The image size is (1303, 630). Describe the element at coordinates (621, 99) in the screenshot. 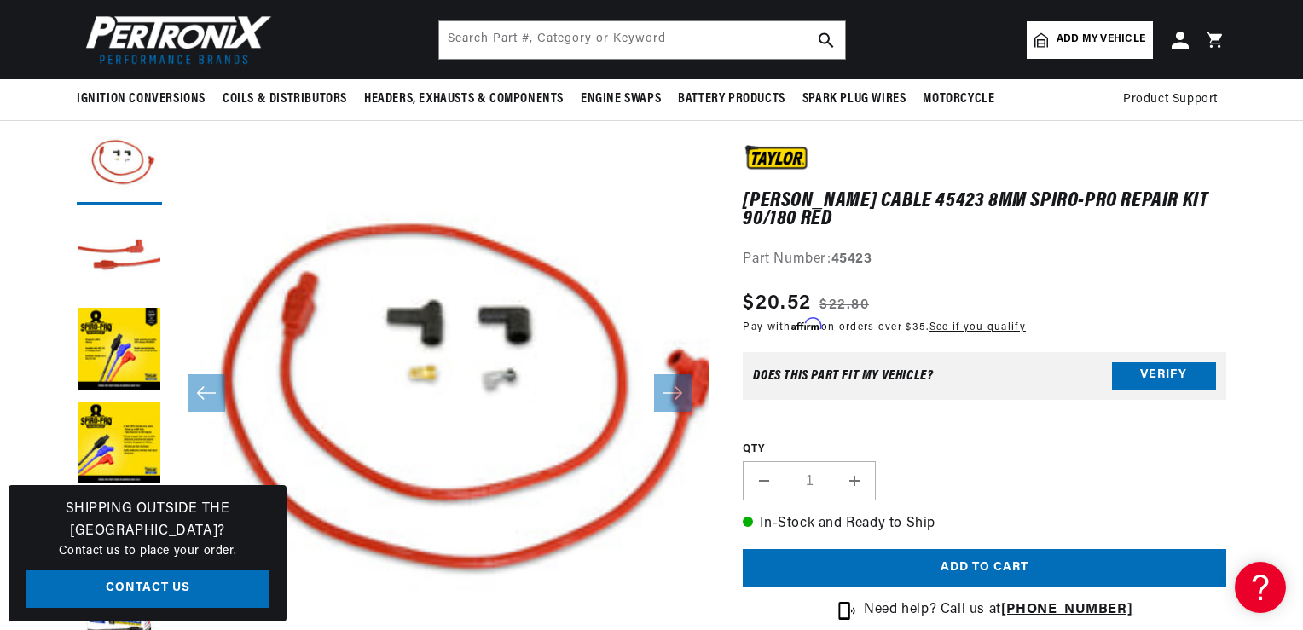

I see `summary: Engine Swaps` at that location.